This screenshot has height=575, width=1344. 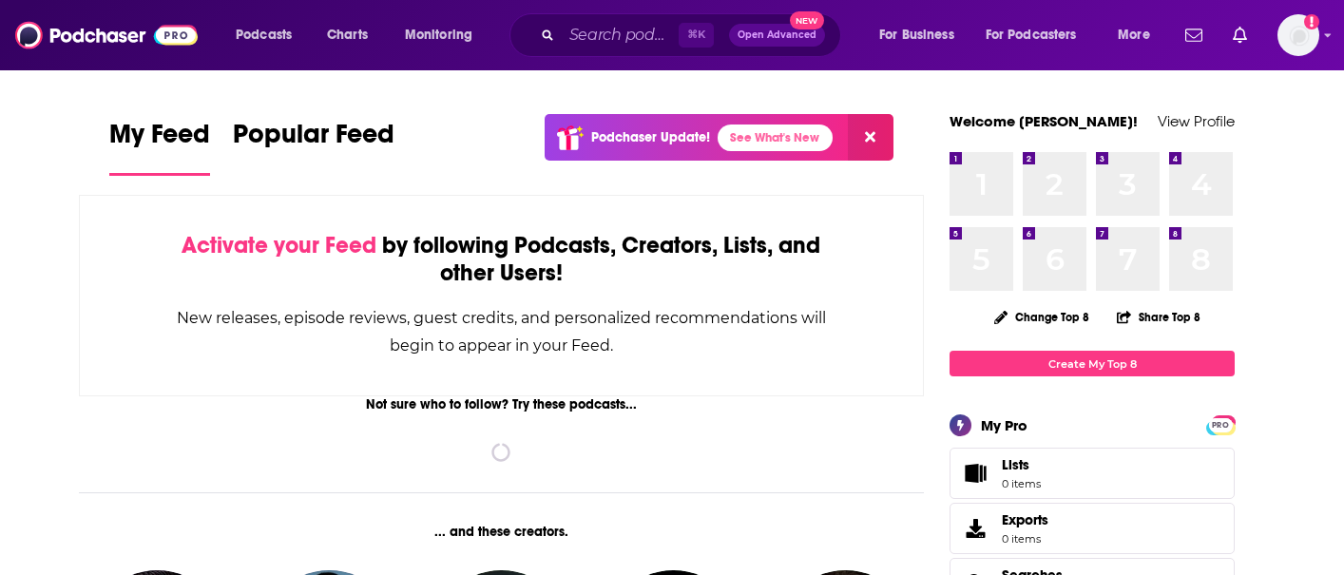 What do you see at coordinates (501, 332) in the screenshot?
I see `div: New releases, episode reviews, guest credits, and personalized recommendations will begin to appe...` at bounding box center [501, 332].